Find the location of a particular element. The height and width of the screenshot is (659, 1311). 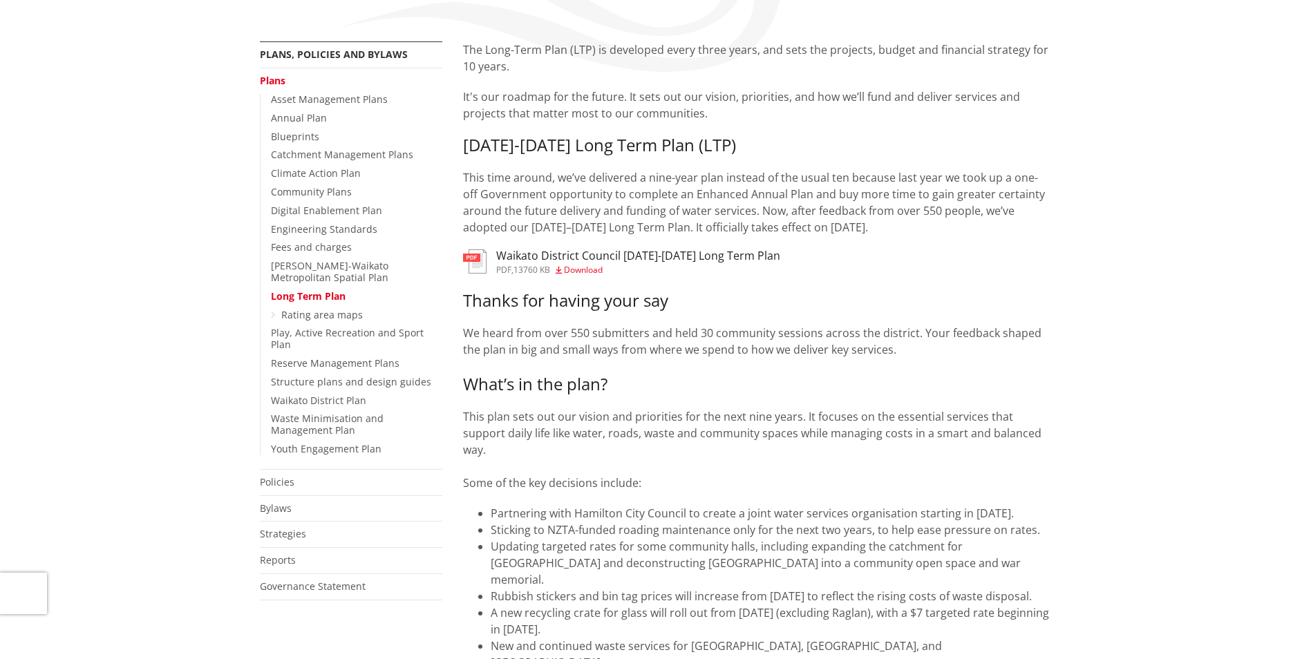

a: Digital Enablement Plan is located at coordinates (326, 210).